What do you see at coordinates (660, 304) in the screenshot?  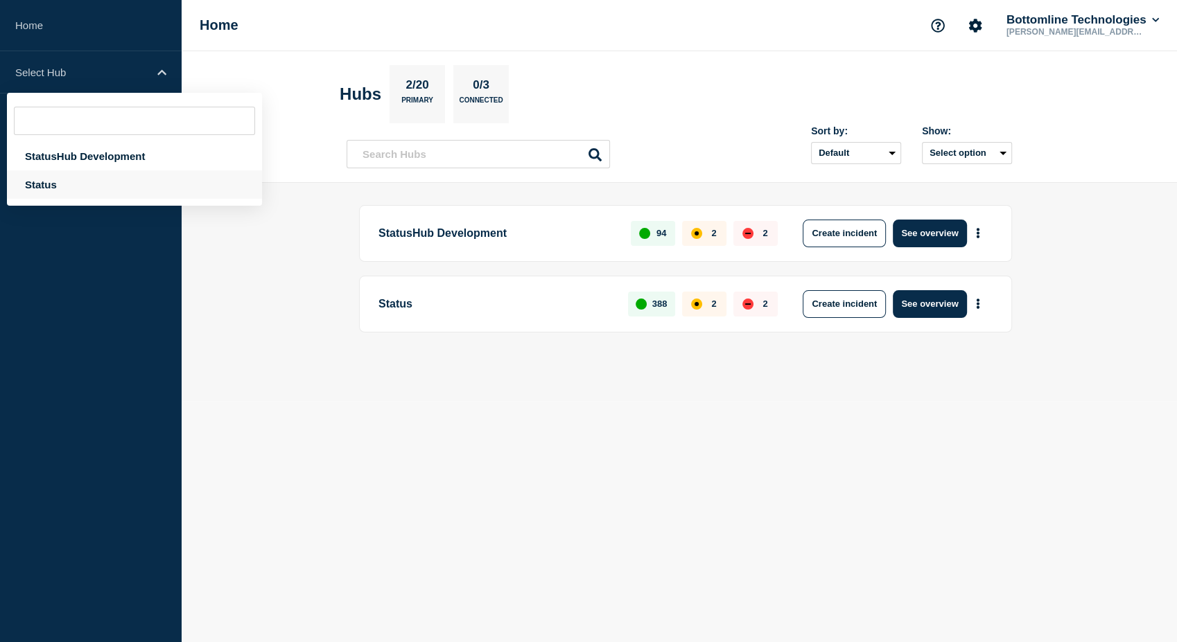 I see `p: 388` at bounding box center [660, 304].